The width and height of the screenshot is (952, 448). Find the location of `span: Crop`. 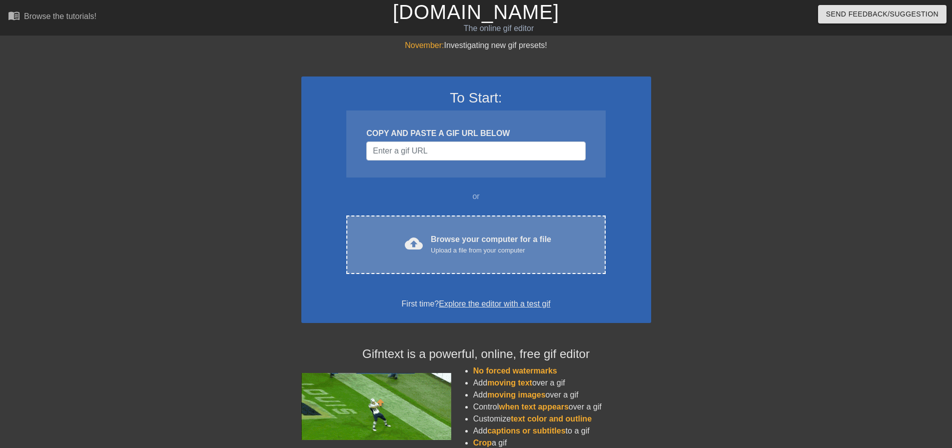

span: Crop is located at coordinates (482, 442).